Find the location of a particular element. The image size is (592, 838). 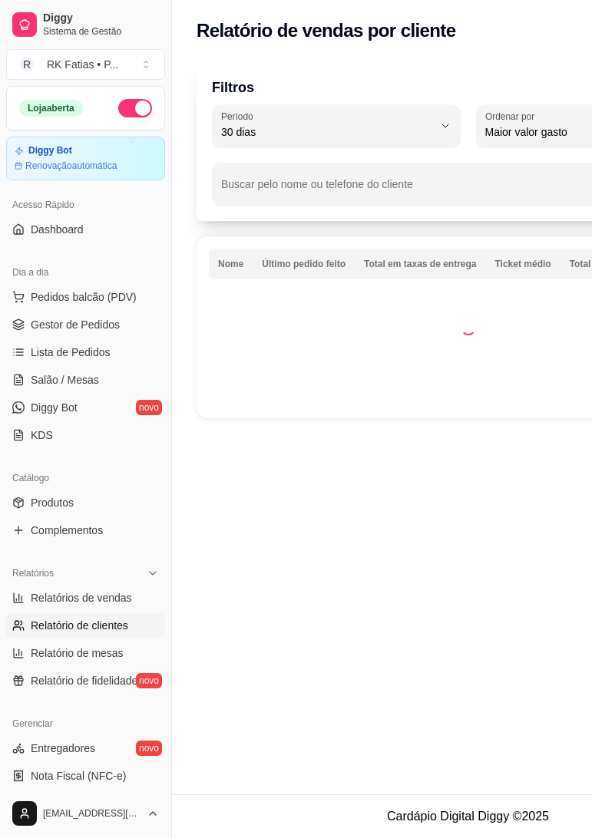

a: DiggySistema de Gestão is located at coordinates (85, 25).